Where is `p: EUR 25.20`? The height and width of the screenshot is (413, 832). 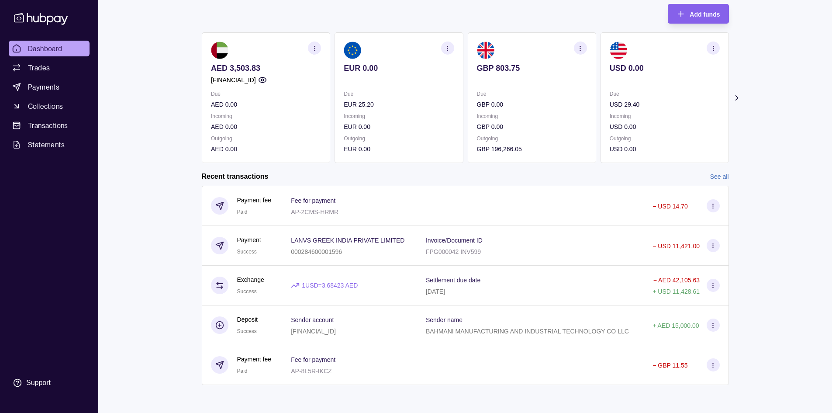 p: EUR 25.20 is located at coordinates (399, 104).